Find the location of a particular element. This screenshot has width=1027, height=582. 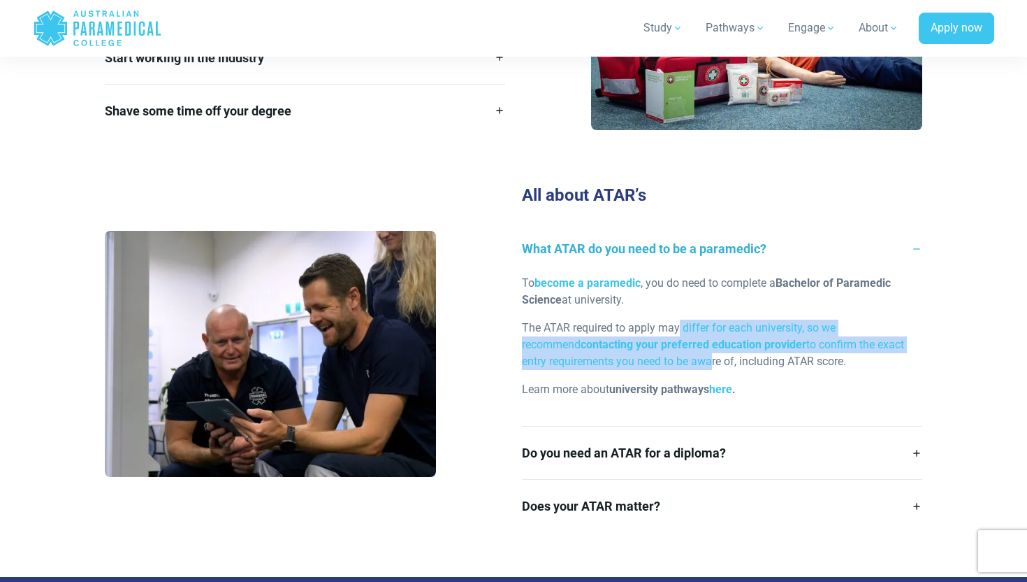

a: Start working in the industry is located at coordinates (305, 57).